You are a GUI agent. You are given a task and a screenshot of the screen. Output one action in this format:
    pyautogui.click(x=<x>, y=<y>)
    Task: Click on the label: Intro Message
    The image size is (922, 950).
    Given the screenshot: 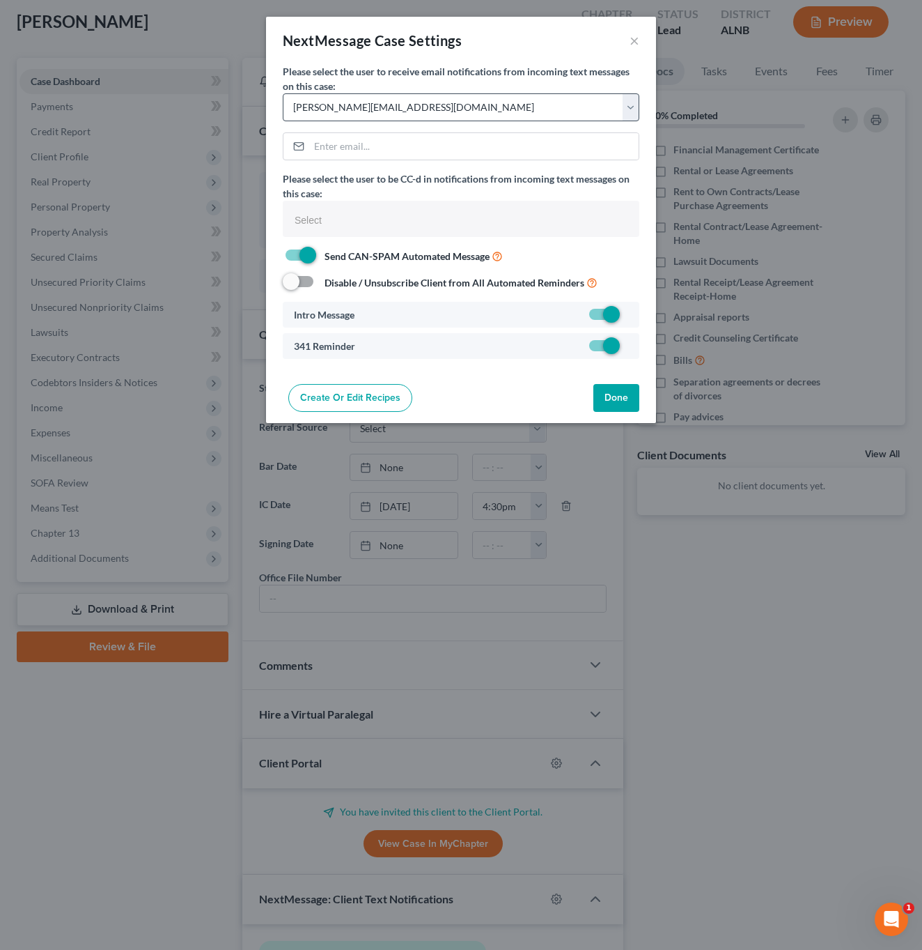 What is the action you would take?
    pyautogui.click(x=324, y=314)
    